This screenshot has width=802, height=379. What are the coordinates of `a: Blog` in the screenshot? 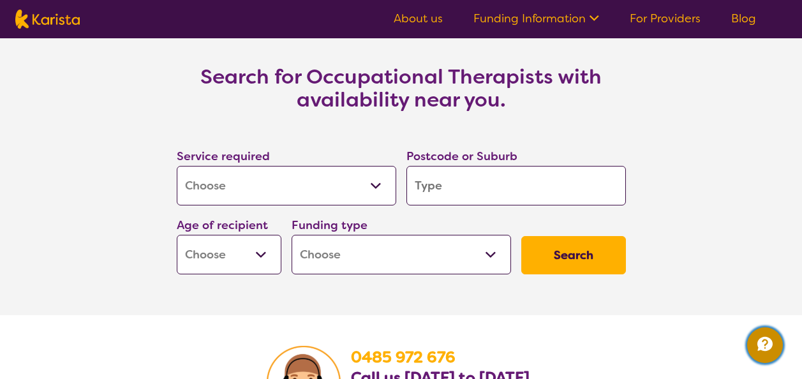 It's located at (743, 18).